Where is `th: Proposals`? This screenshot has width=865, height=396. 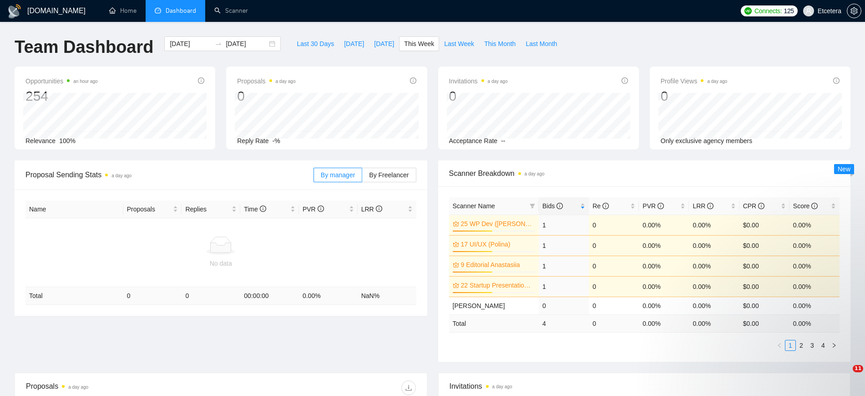
th: Proposals is located at coordinates (152, 209).